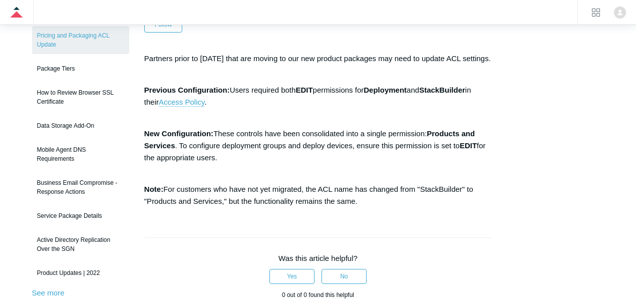 This screenshot has width=636, height=304. I want to click on a: Service Package Details, so click(81, 216).